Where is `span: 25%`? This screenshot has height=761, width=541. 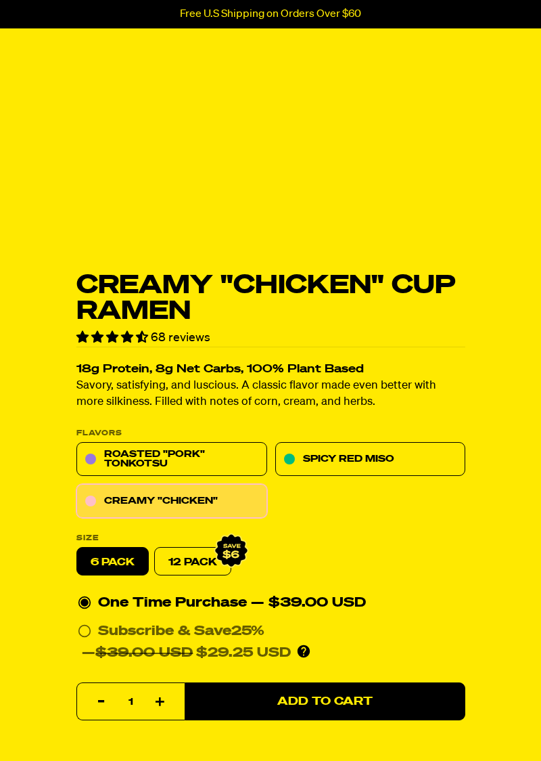 span: 25% is located at coordinates (248, 631).